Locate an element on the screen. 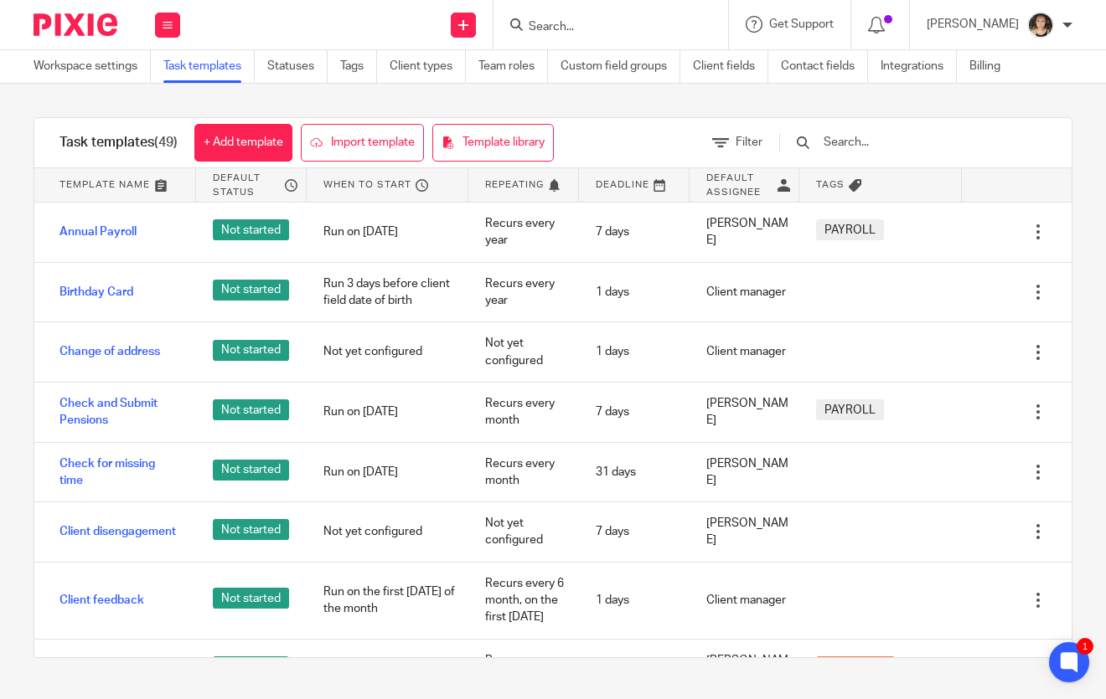  a: Statuses is located at coordinates (297, 66).